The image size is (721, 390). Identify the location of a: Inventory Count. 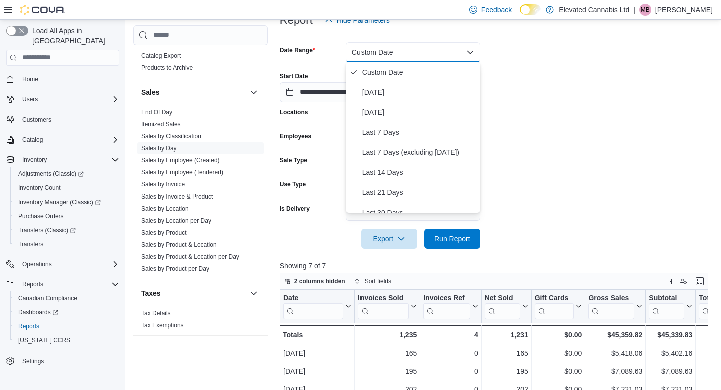
(39, 188).